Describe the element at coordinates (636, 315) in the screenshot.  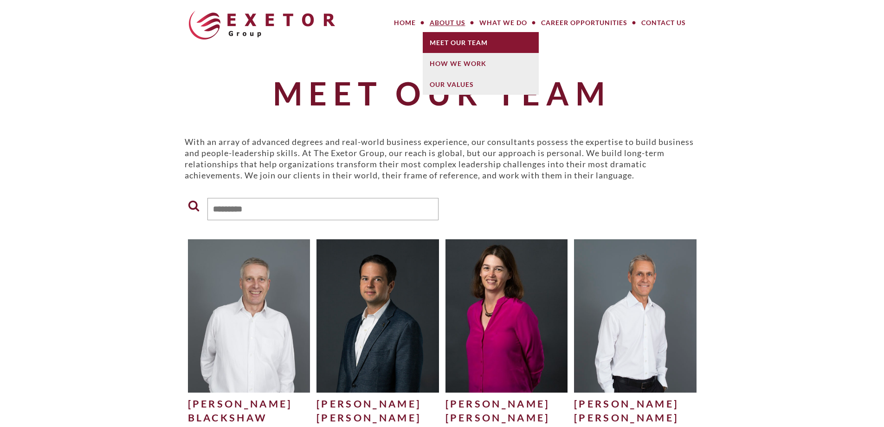
I see `img: Craig-Mitchell-Website-500x625.jpg` at that location.